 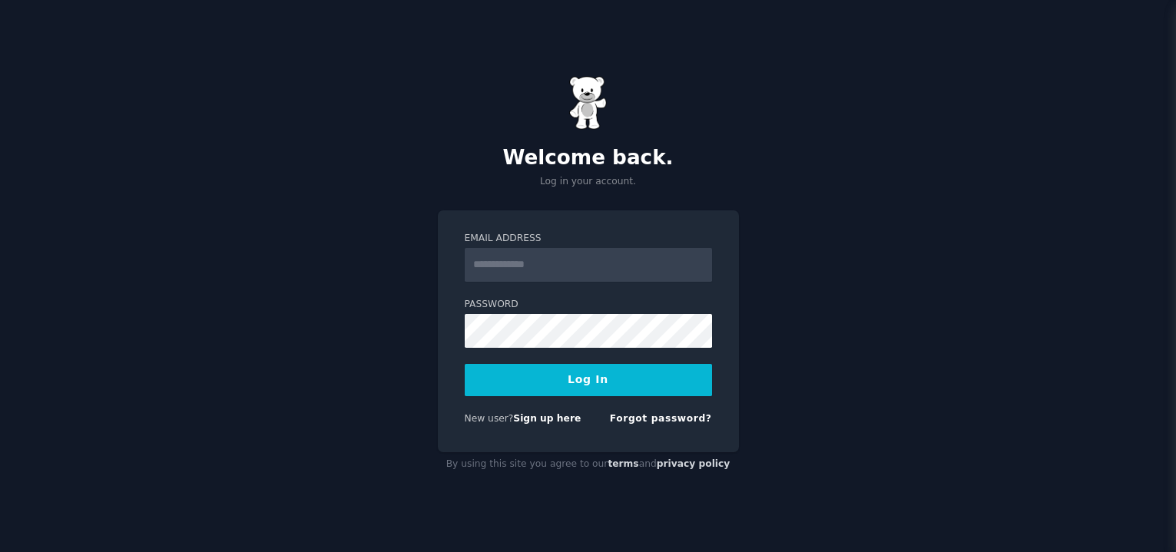 I want to click on h2: Welcome back., so click(x=588, y=158).